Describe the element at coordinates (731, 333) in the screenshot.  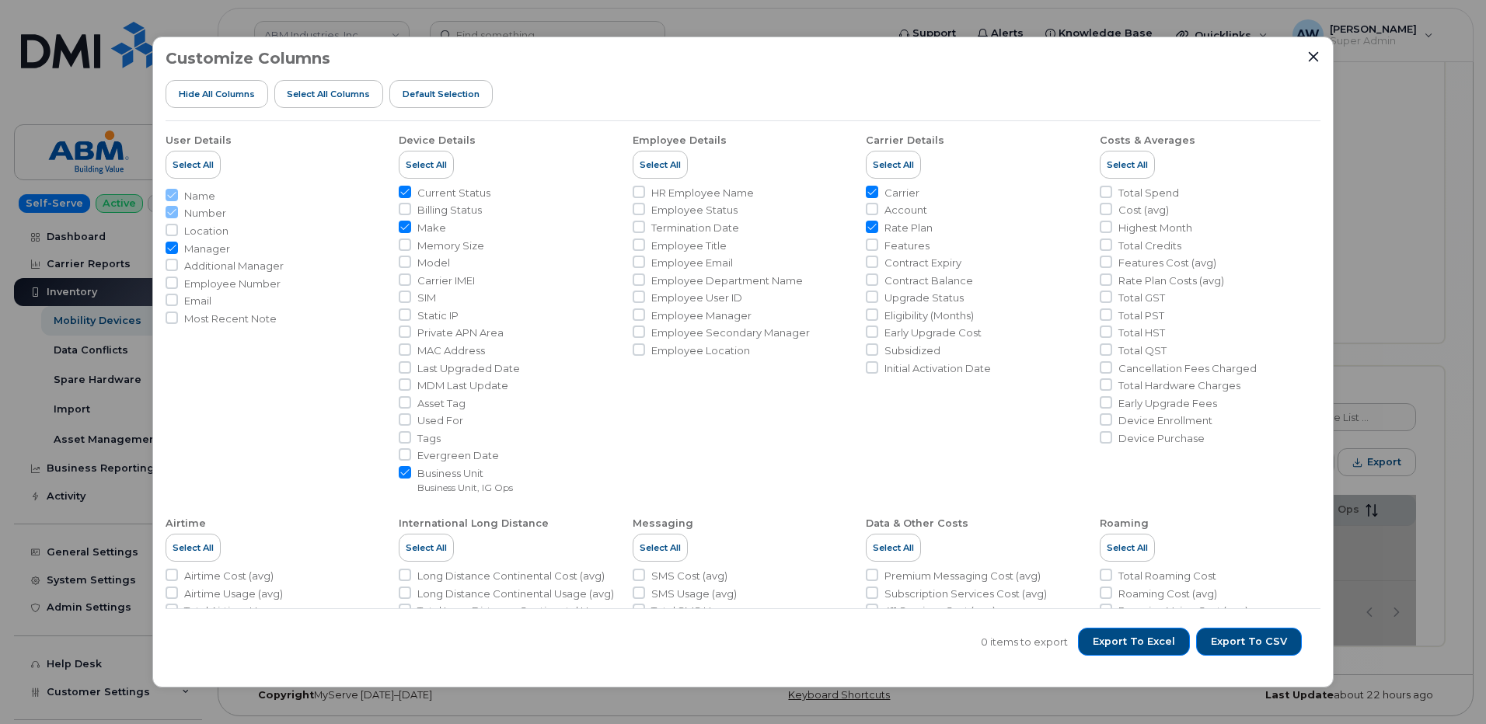
I see `span: Employee Secondary Manager` at that location.